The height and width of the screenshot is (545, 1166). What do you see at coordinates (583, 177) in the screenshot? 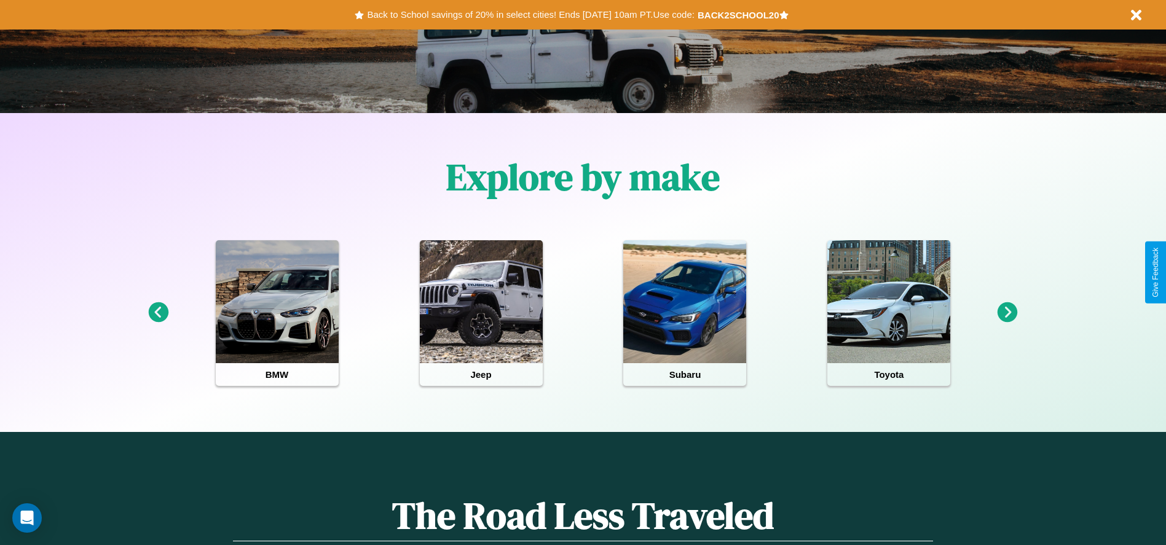
I see `h1: Explore by make` at bounding box center [583, 177].